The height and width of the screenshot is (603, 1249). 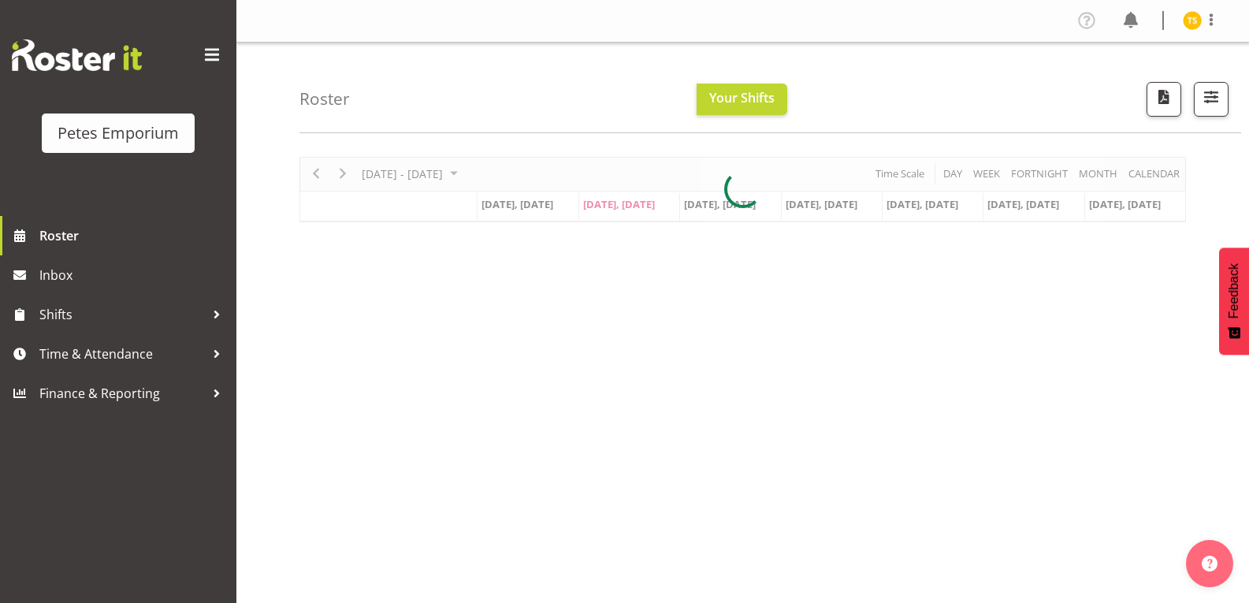 I want to click on div: Petes Emporium, so click(x=118, y=133).